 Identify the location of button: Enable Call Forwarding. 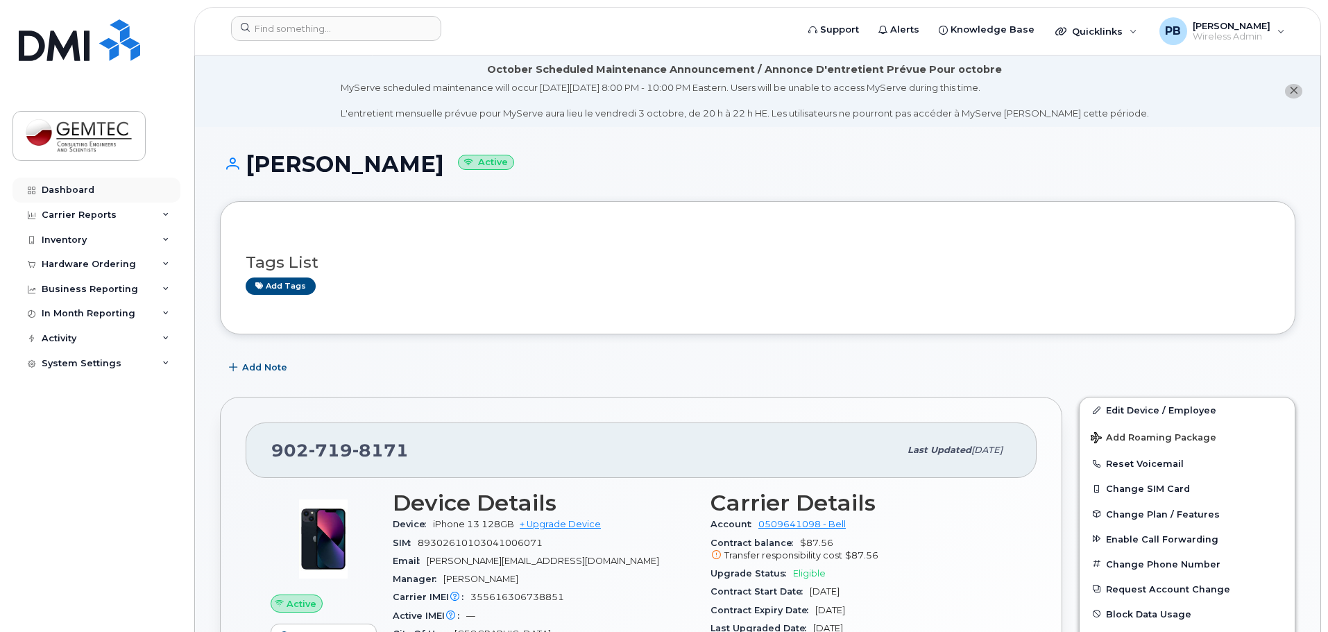
(1187, 539).